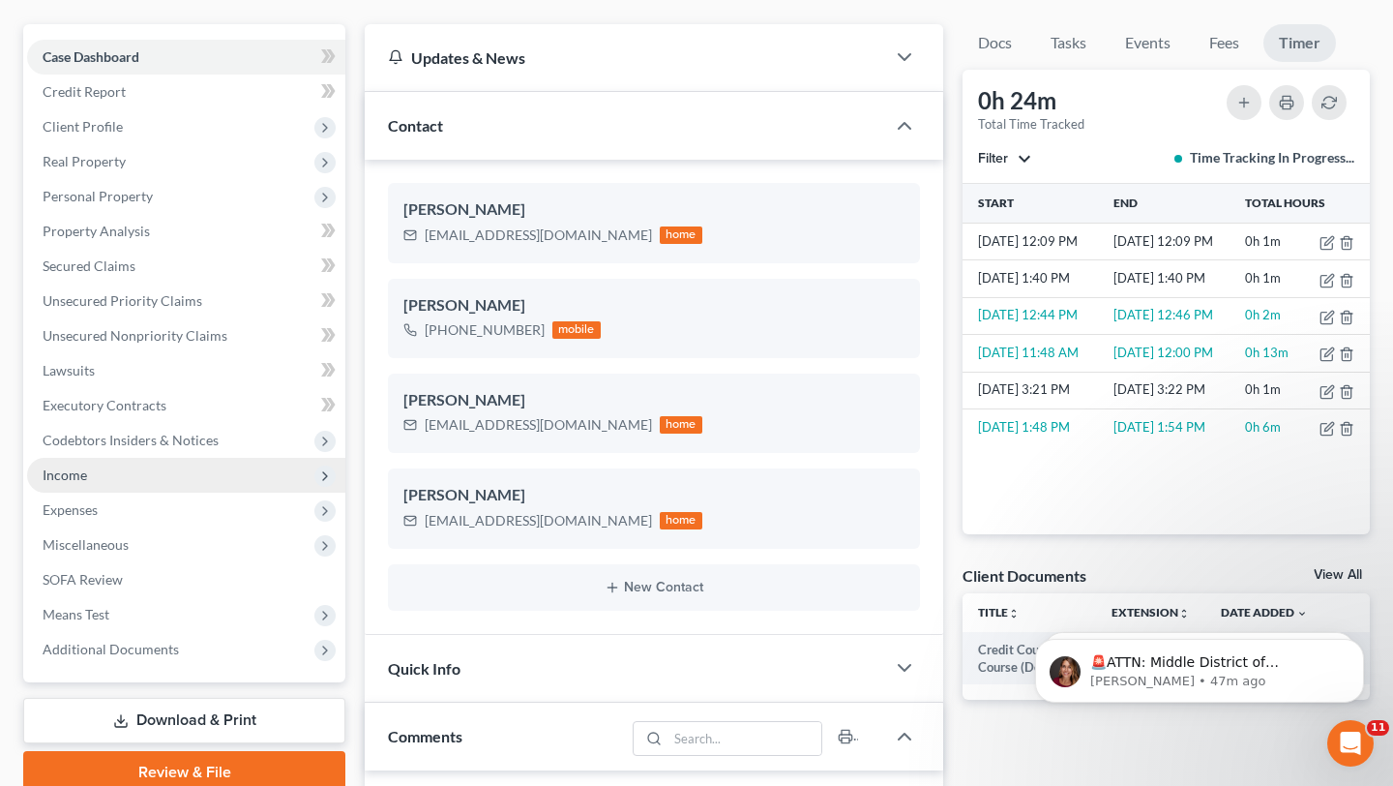  What do you see at coordinates (654, 587) in the screenshot?
I see `button: New Contact` at bounding box center [654, 587].